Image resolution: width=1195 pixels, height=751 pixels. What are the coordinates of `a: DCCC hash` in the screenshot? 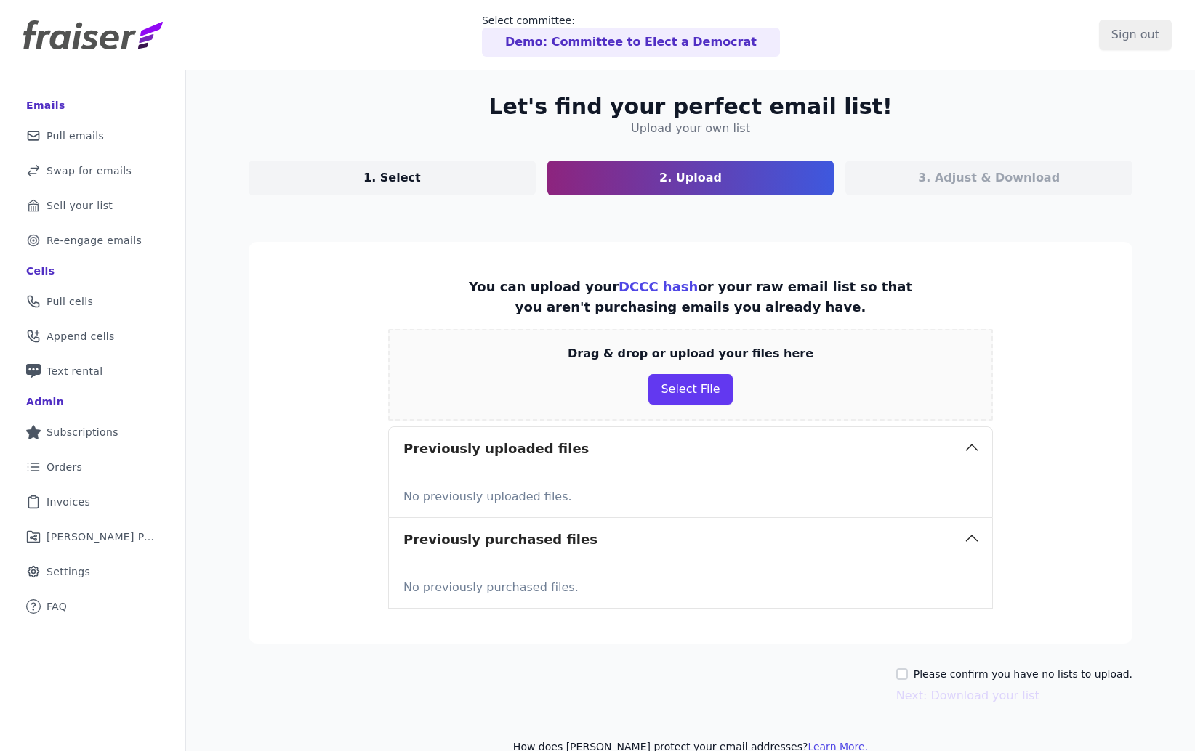 It's located at (658, 286).